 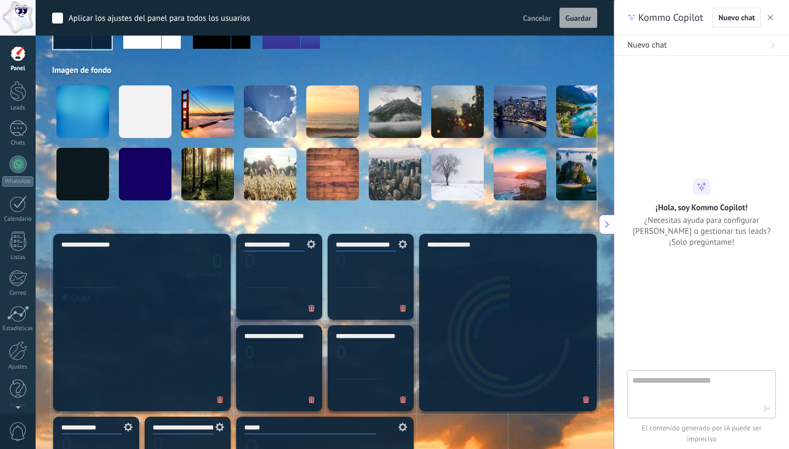 I want to click on button: Cancelar, so click(x=537, y=18).